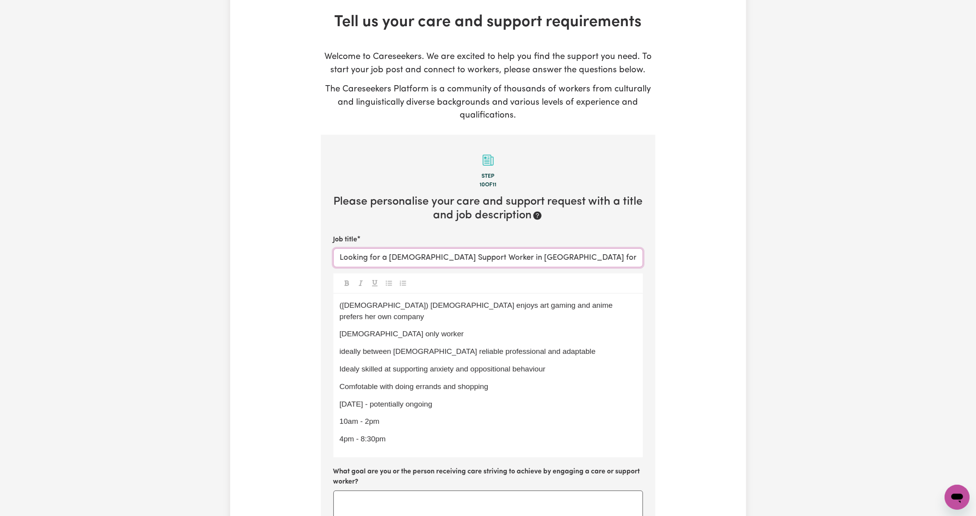  What do you see at coordinates (345, 240) in the screenshot?
I see `label: Job title` at bounding box center [345, 240].